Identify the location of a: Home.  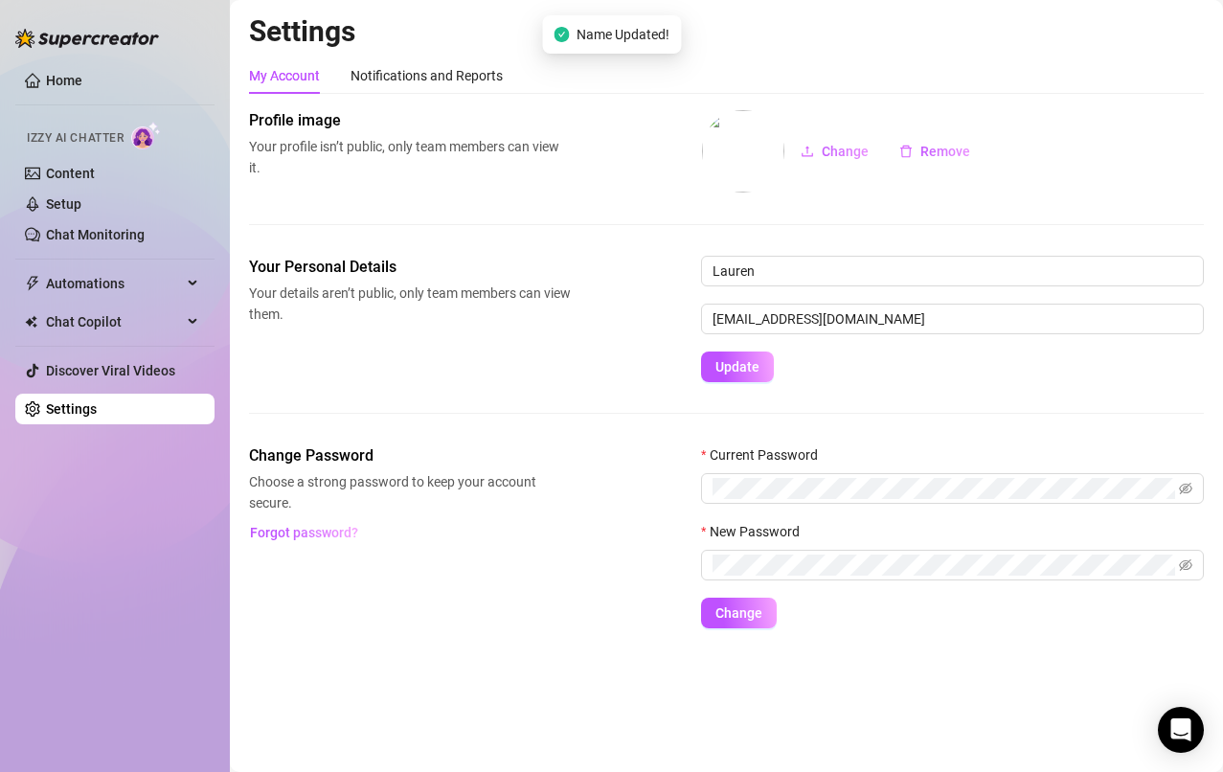
(64, 80).